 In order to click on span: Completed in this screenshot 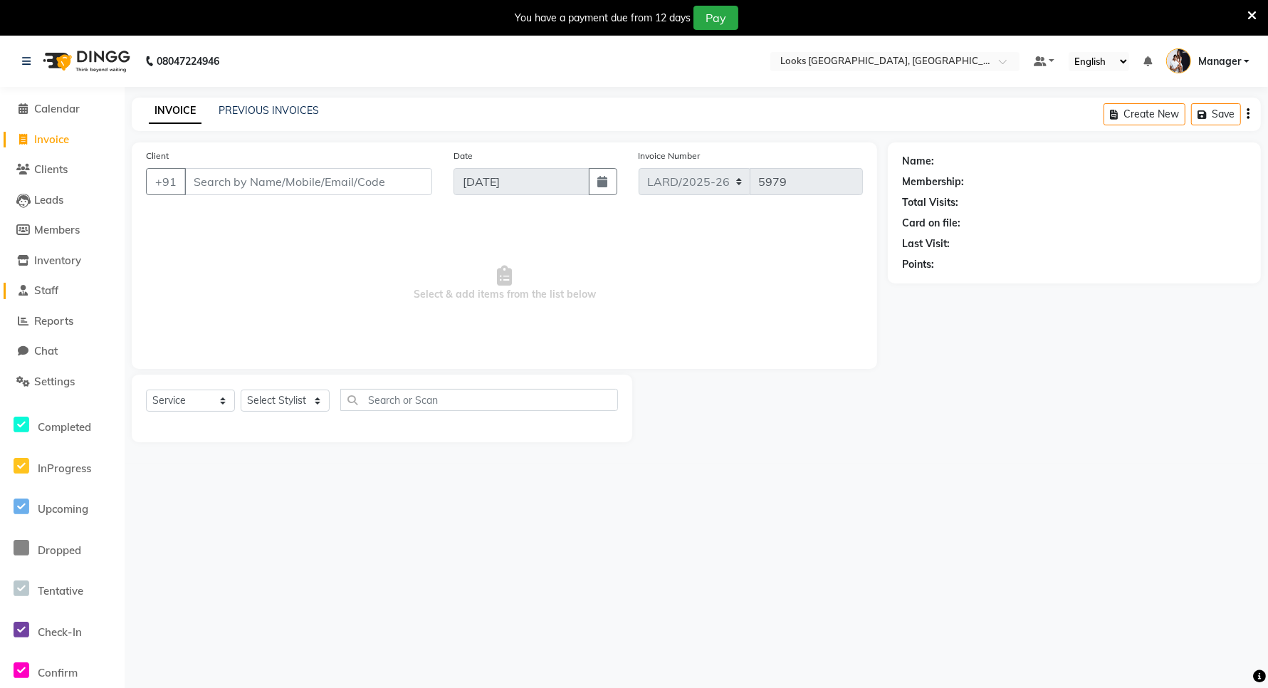, I will do `click(64, 426)`.